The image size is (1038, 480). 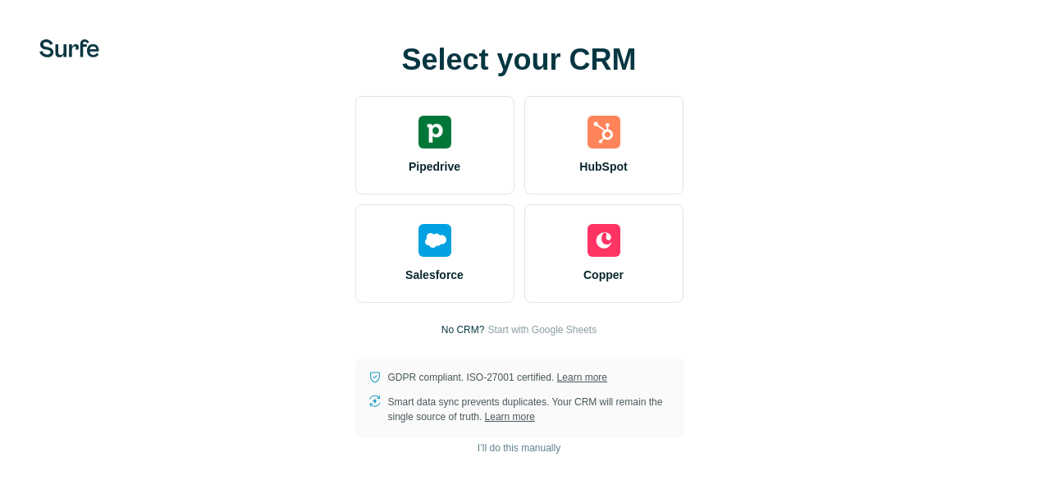 What do you see at coordinates (519, 60) in the screenshot?
I see `h1: Select your CRM` at bounding box center [519, 60].